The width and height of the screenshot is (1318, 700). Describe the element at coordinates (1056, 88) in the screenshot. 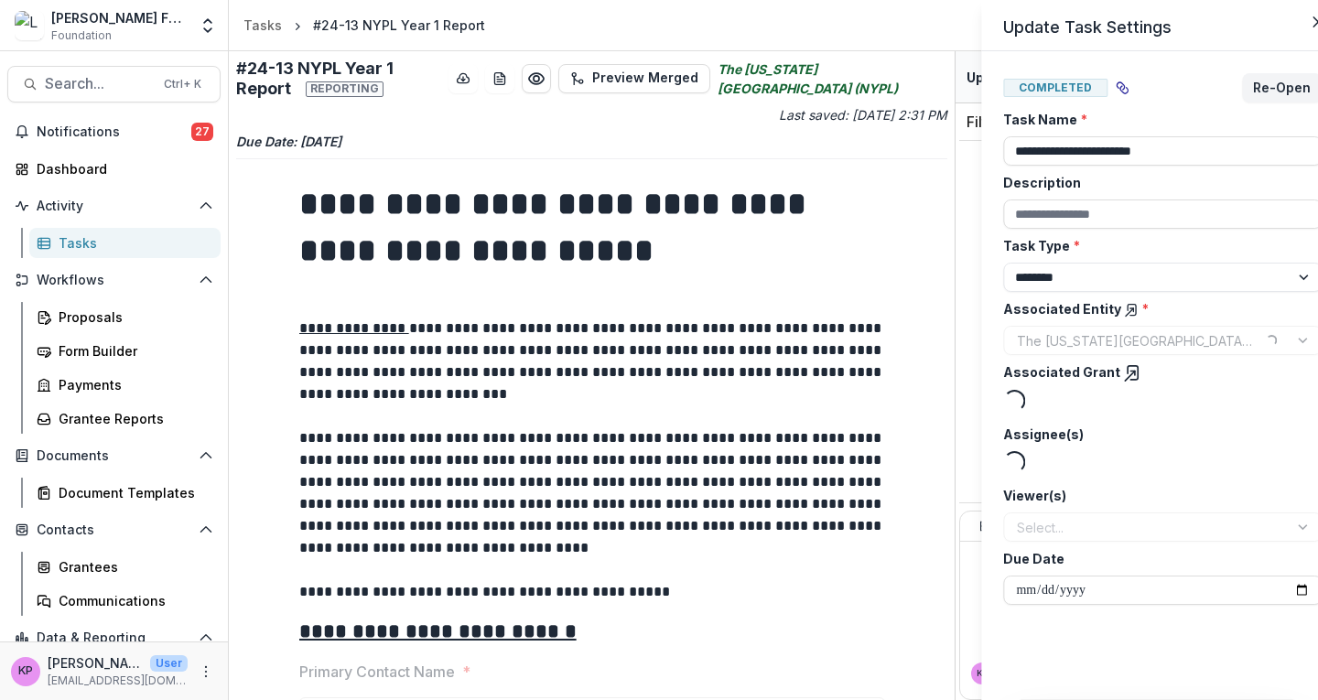

I see `span: Completed` at that location.